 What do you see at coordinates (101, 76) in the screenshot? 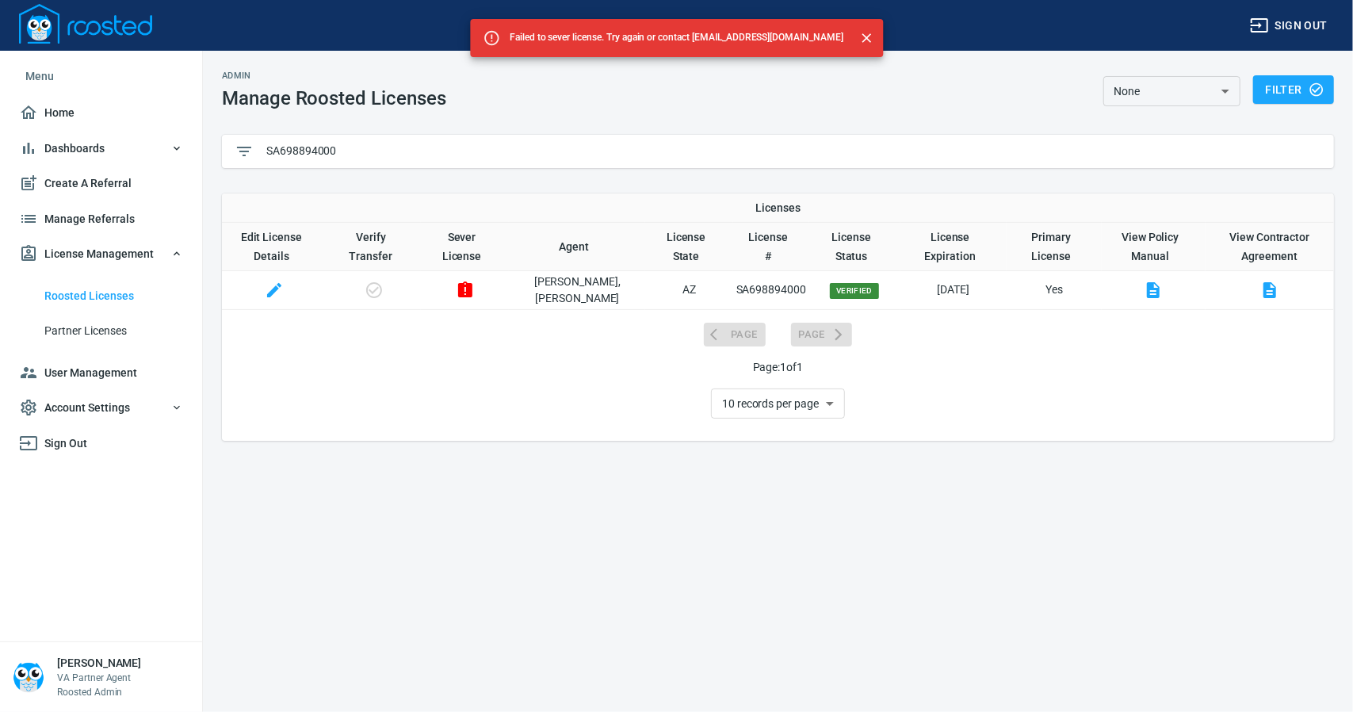
I see `li: Menu` at bounding box center [101, 76].